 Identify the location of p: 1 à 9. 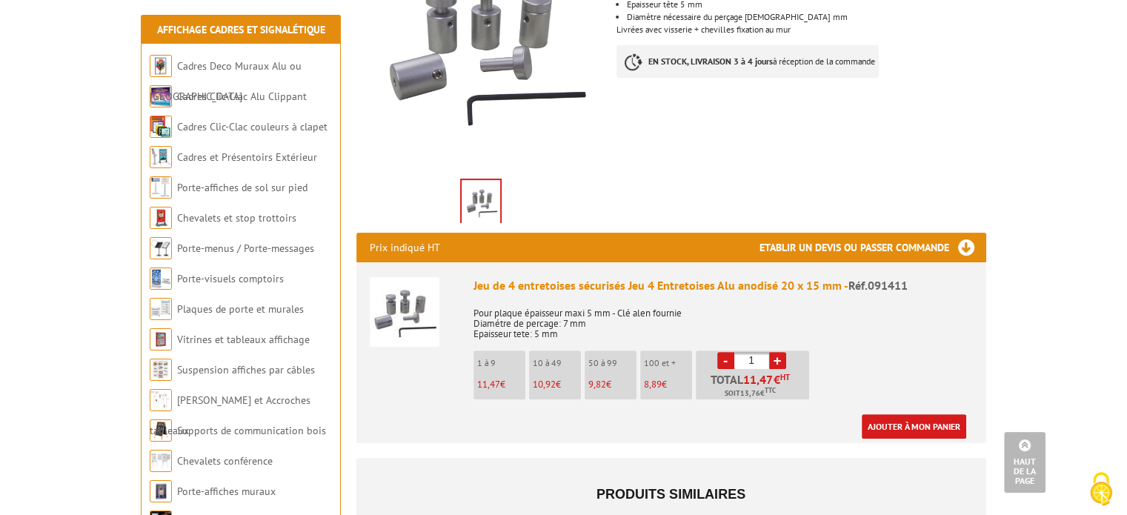
(501, 363).